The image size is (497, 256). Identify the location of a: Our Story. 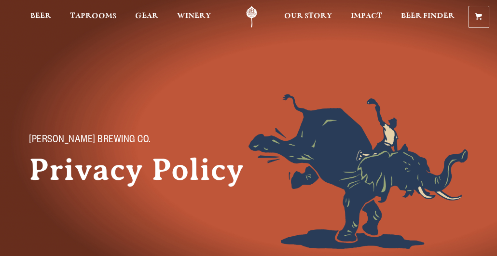
(308, 17).